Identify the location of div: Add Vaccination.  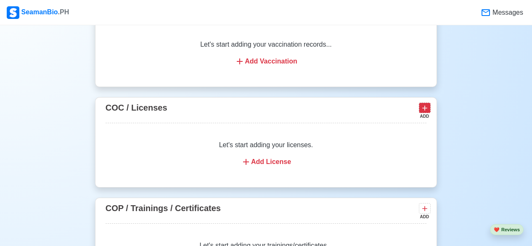
(266, 61).